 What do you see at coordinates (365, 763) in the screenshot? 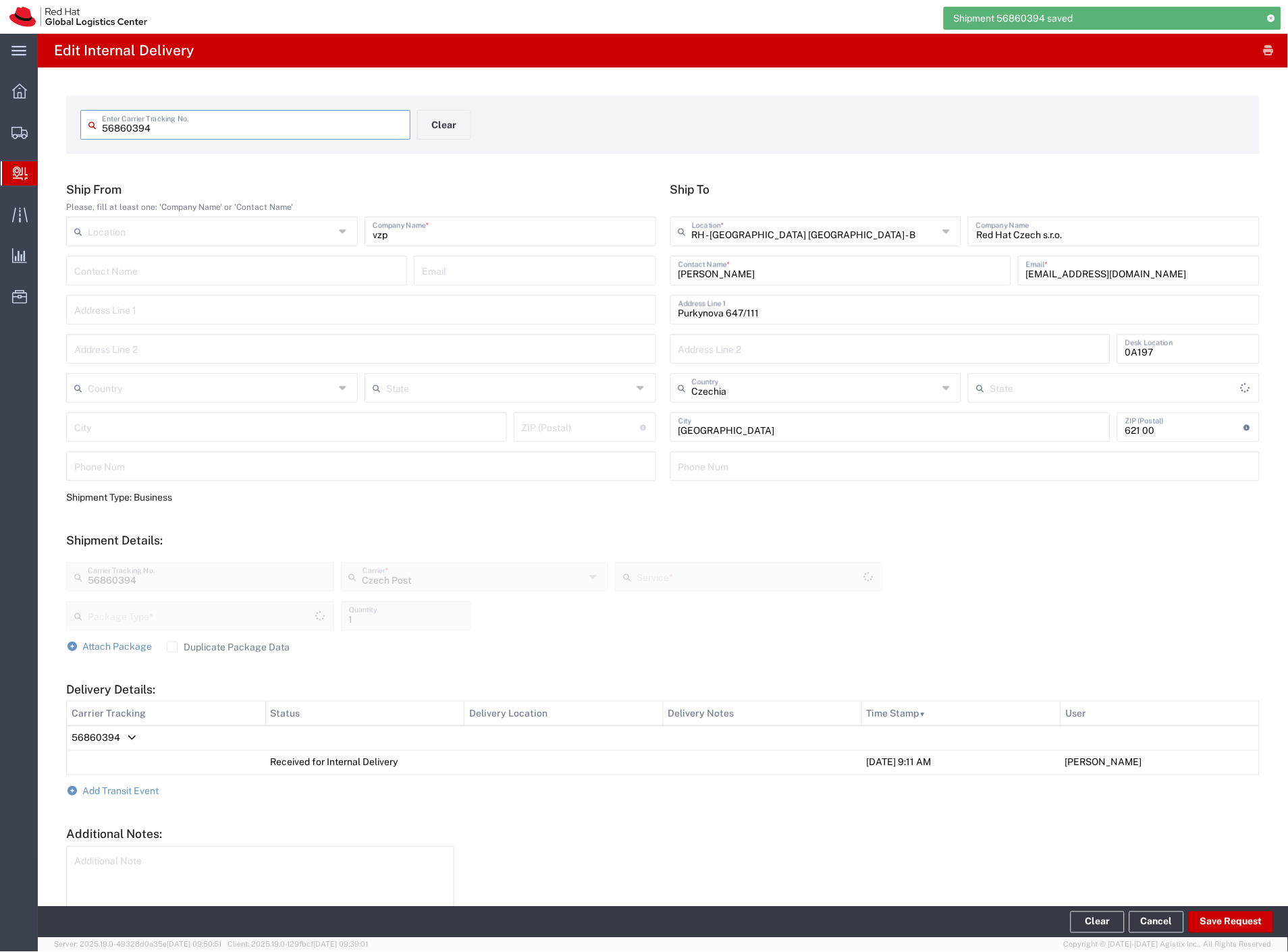
I see `td: Received for Internal Delivery` at bounding box center [365, 763].